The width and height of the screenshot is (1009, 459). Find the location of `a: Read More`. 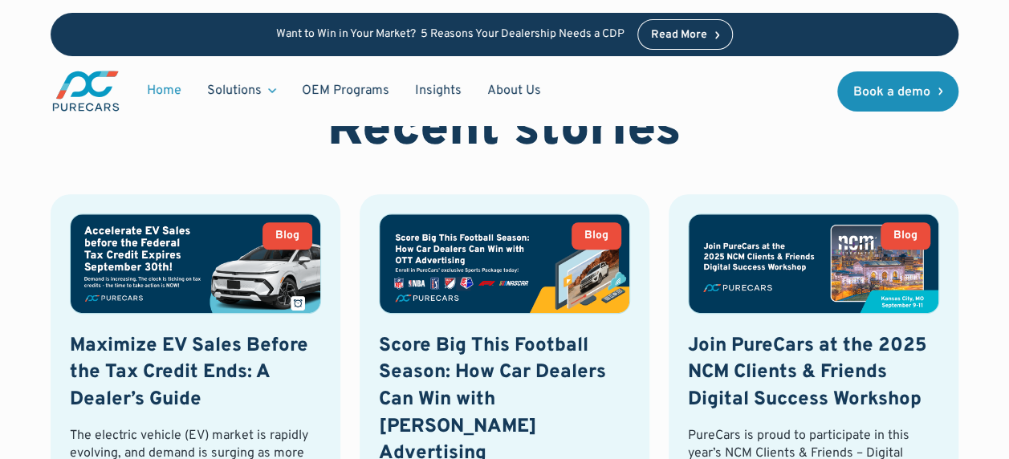

a: Read More is located at coordinates (686, 35).